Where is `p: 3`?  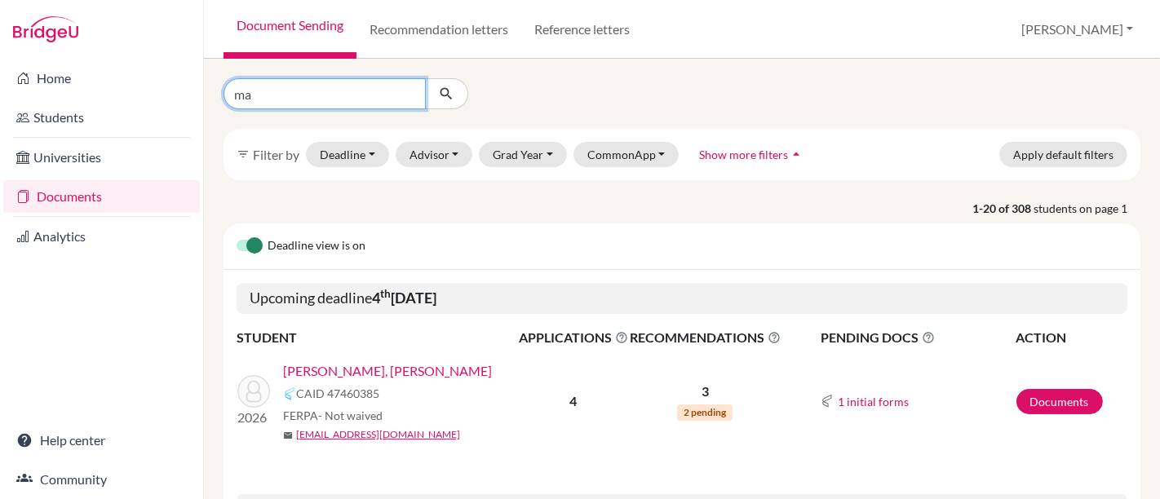
p: 3 is located at coordinates (705, 391).